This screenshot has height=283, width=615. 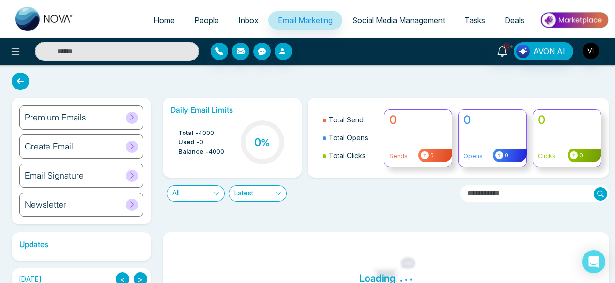 I want to click on a: Inbox, so click(x=248, y=20).